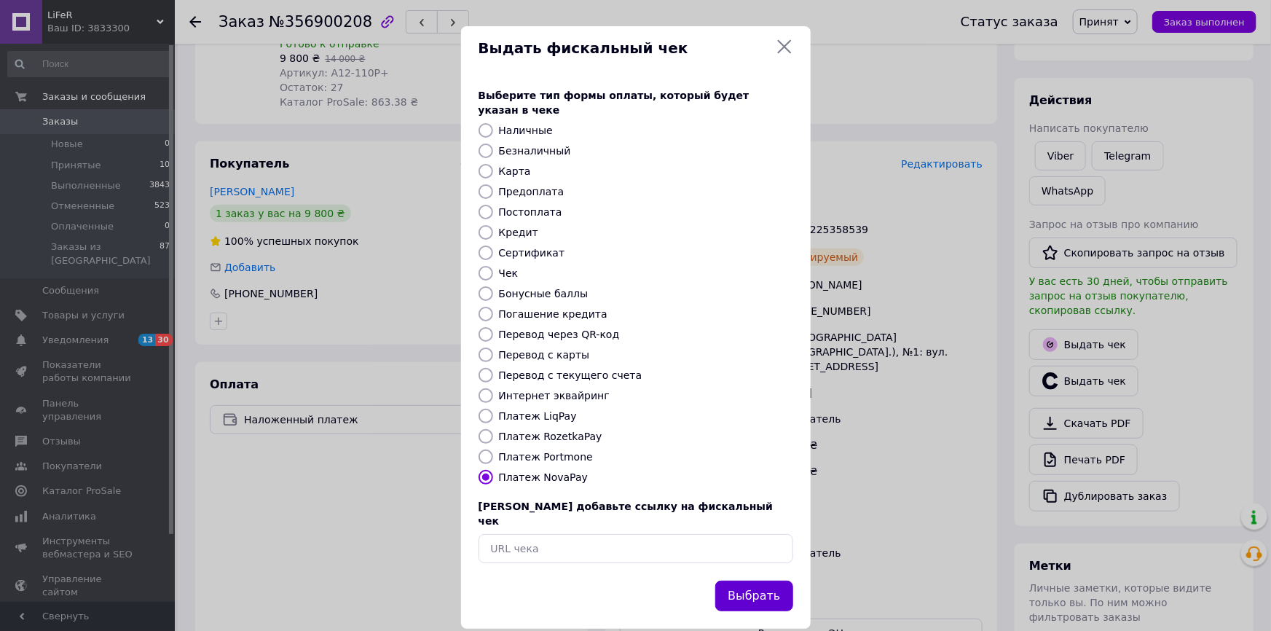 The width and height of the screenshot is (1271, 631). Describe the element at coordinates (551, 436) in the screenshot. I see `label: Платеж RozetkaPay` at that location.